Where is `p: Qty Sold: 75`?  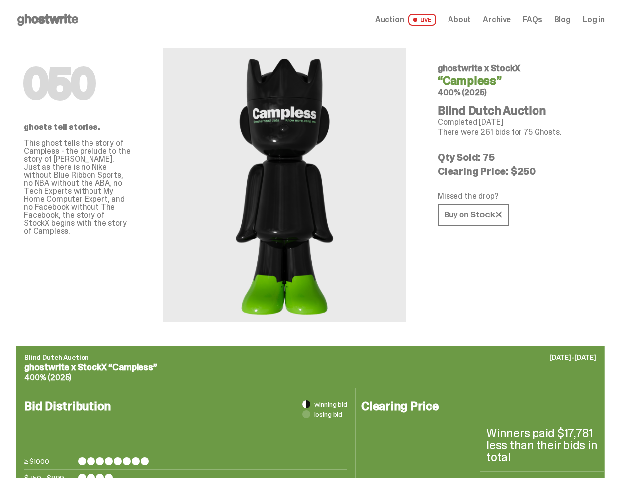
p: Qty Sold: 75 is located at coordinates (517, 157).